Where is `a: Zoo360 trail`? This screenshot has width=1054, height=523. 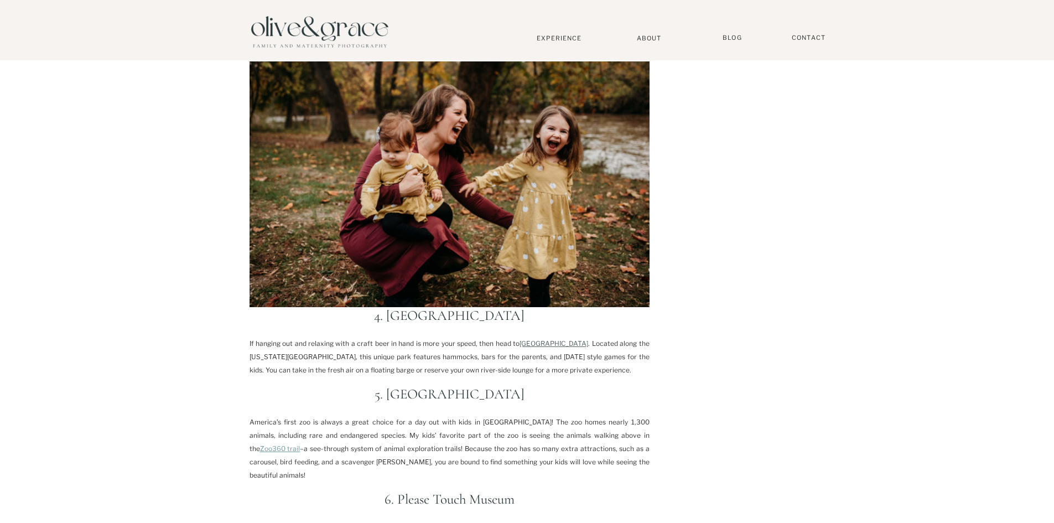
a: Zoo360 trail is located at coordinates (280, 448).